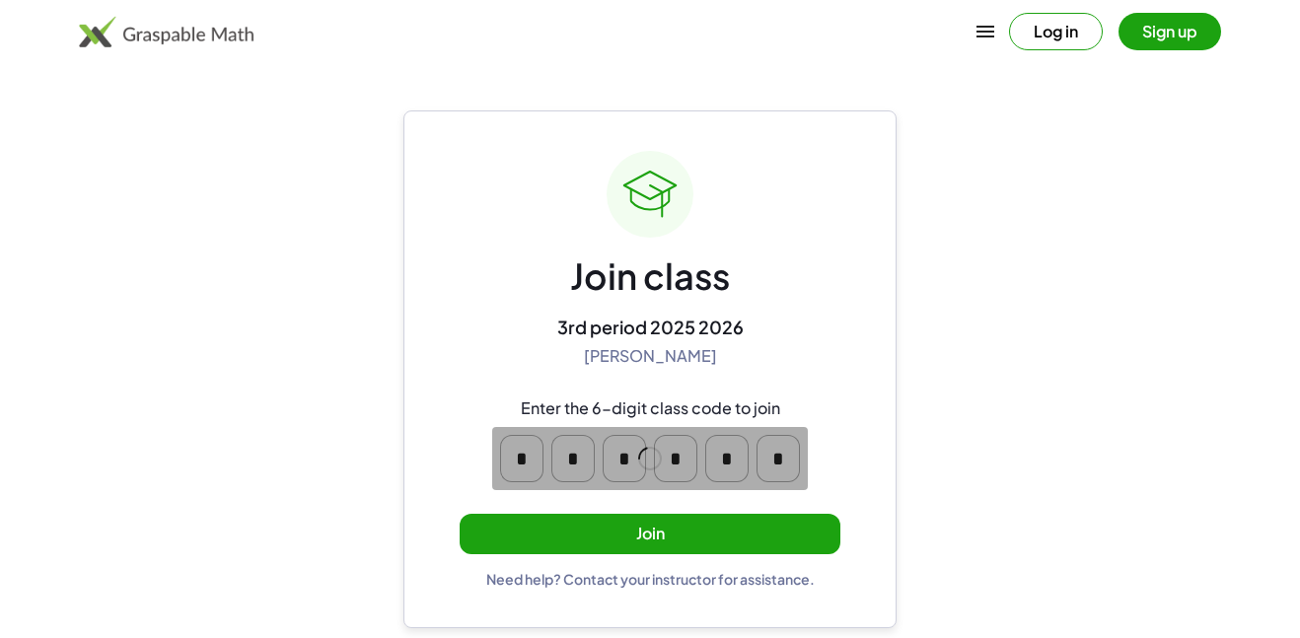 The height and width of the screenshot is (638, 1300). I want to click on div: Enter the 6-digit class code to join, so click(650, 408).